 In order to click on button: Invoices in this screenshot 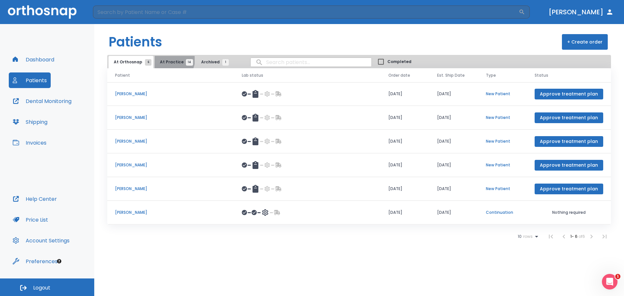, I will do `click(30, 143)`.